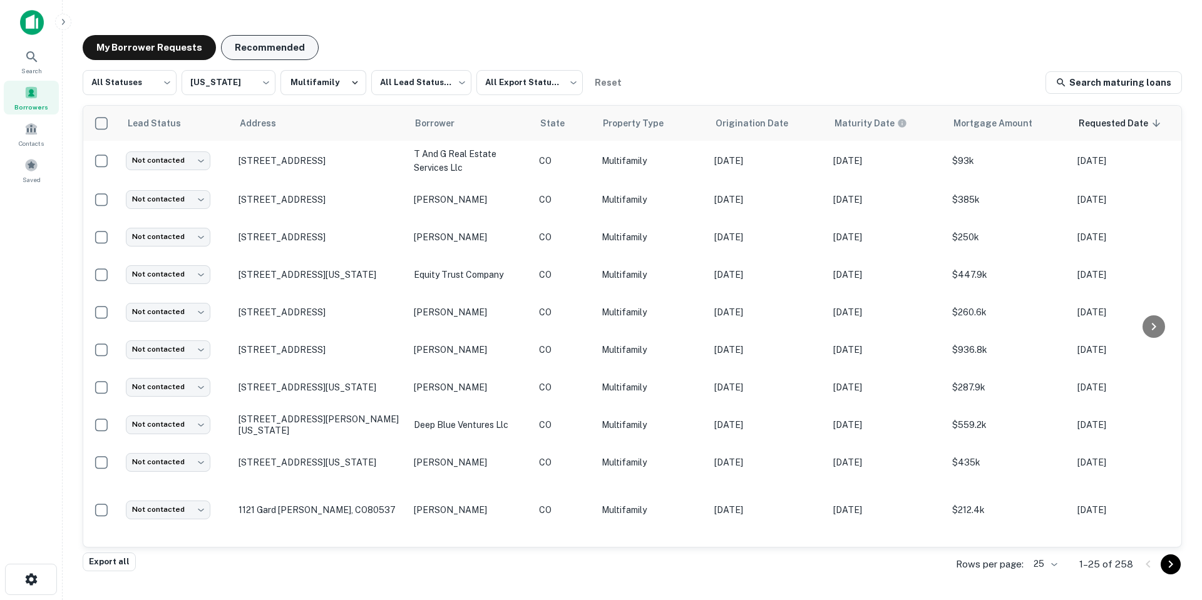 This screenshot has height=600, width=1202. Describe the element at coordinates (31, 98) in the screenshot. I see `a: Borrowers` at that location.